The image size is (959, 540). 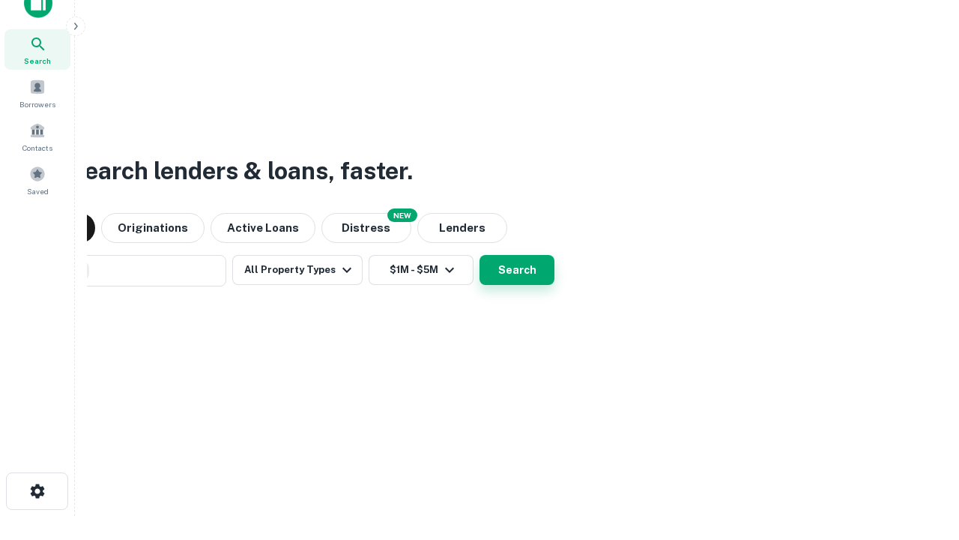 What do you see at coordinates (37, 180) in the screenshot?
I see `a: Saved` at bounding box center [37, 180].